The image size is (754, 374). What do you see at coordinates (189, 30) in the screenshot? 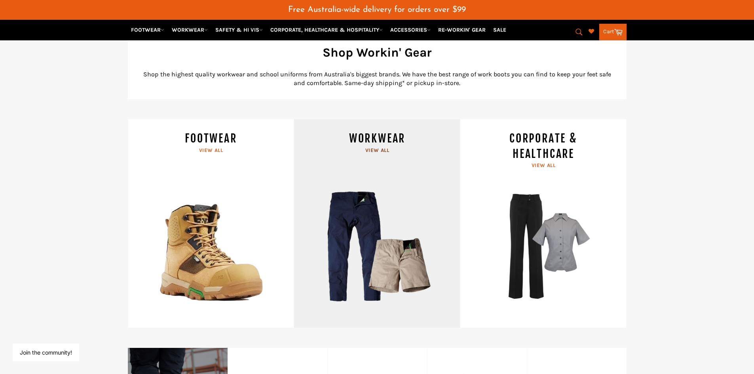
I see `a: WORKWEAR` at bounding box center [189, 30].